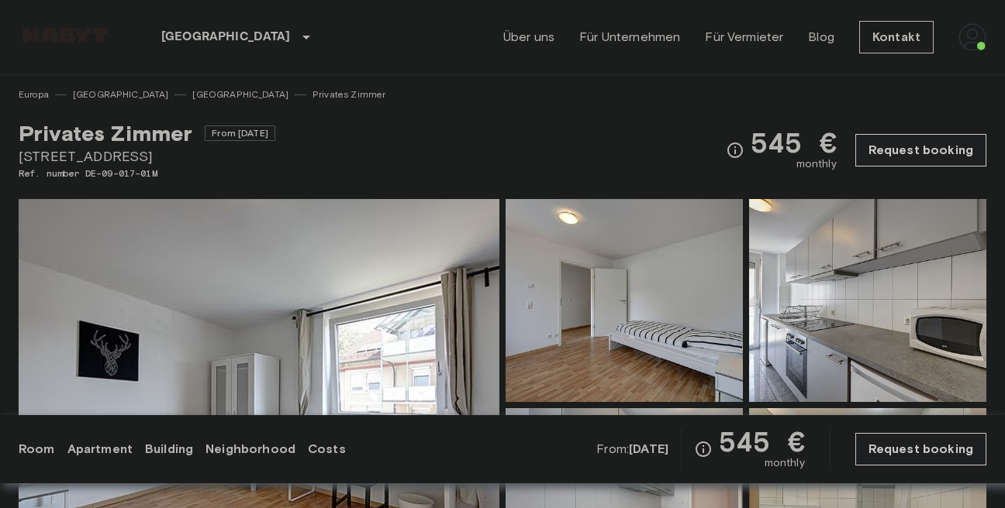 This screenshot has width=1005, height=508. Describe the element at coordinates (349, 95) in the screenshot. I see `a: Privates Zimmer` at that location.